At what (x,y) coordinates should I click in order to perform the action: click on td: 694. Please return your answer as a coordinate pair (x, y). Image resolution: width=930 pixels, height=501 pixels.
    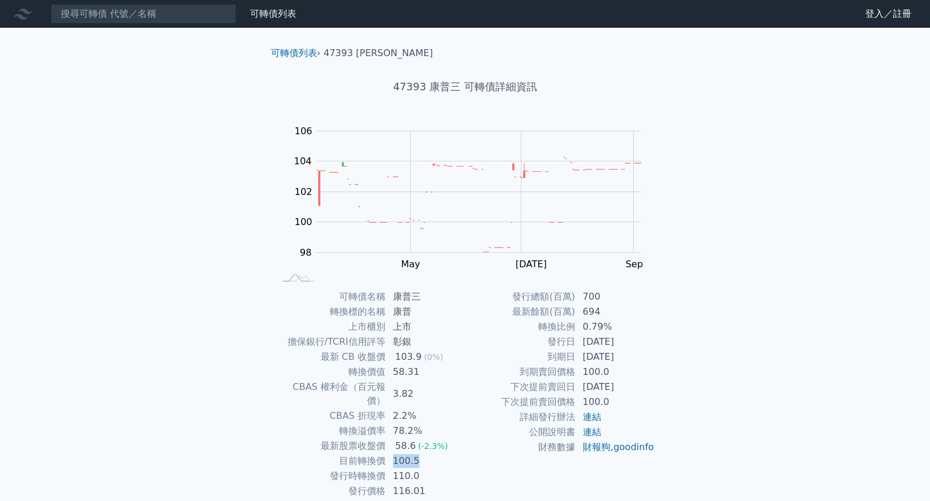
    Looking at the image, I should click on (615, 312).